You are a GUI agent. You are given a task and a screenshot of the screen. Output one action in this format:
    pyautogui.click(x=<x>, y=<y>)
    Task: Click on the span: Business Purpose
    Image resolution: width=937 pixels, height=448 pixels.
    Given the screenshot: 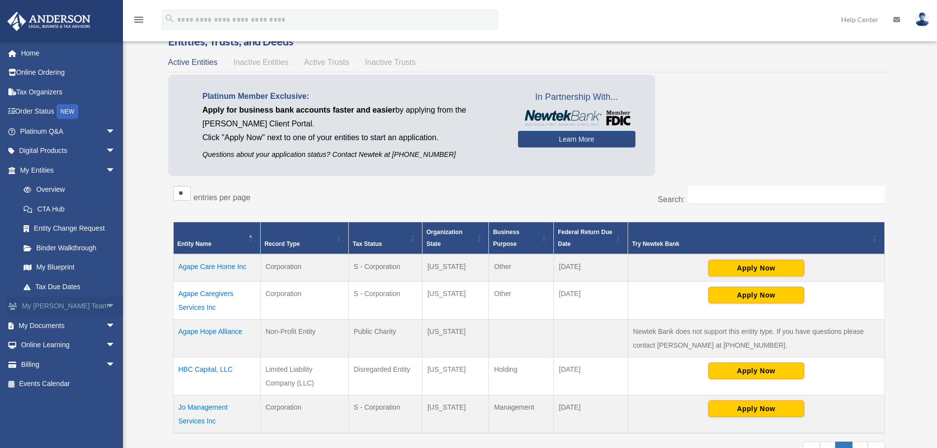 What is the action you would take?
    pyautogui.click(x=506, y=238)
    